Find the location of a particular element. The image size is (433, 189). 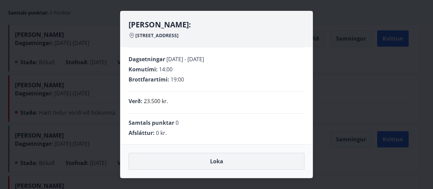

span: Afsláttur : is located at coordinates (141, 133).